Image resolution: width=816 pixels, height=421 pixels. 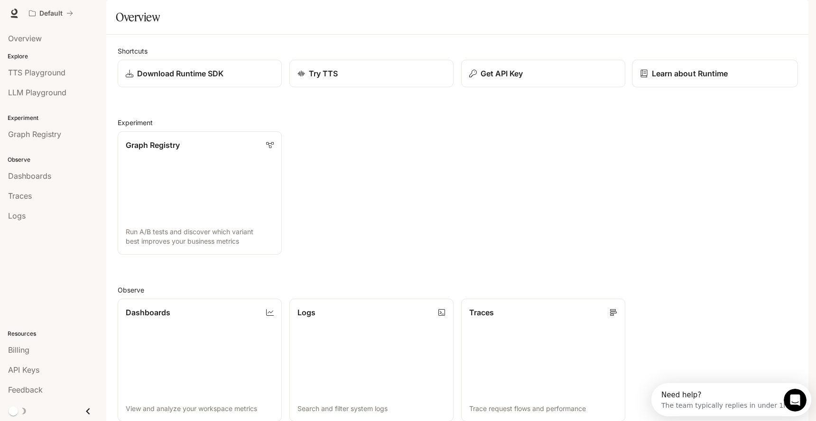 What do you see at coordinates (200, 74) in the screenshot?
I see `a: Download Runtime SDK` at bounding box center [200, 74].